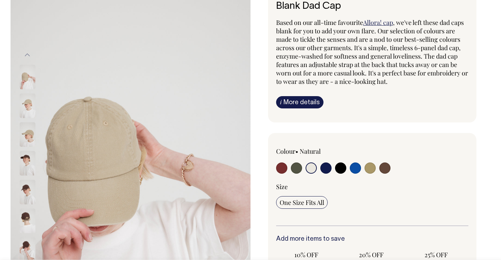 The image size is (501, 260). I want to click on div: Size, so click(372, 187).